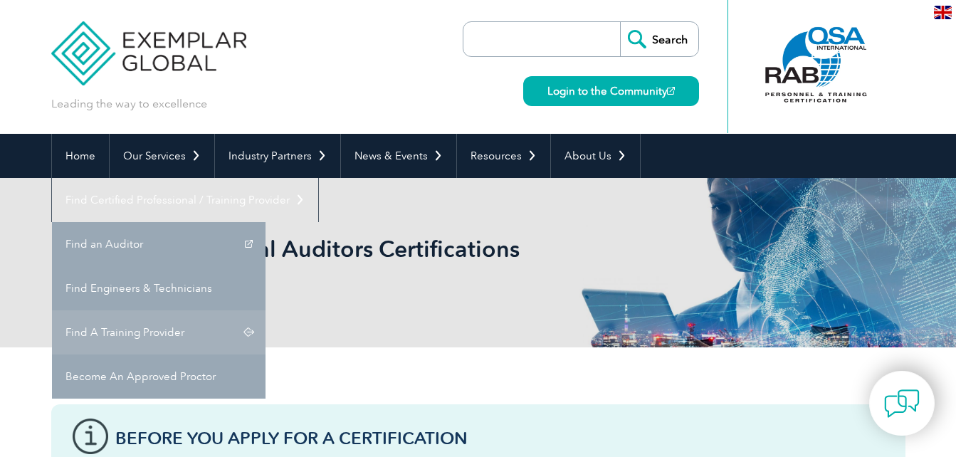 The width and height of the screenshot is (956, 457). Describe the element at coordinates (159, 288) in the screenshot. I see `a: Find Engineers & Technicians` at that location.